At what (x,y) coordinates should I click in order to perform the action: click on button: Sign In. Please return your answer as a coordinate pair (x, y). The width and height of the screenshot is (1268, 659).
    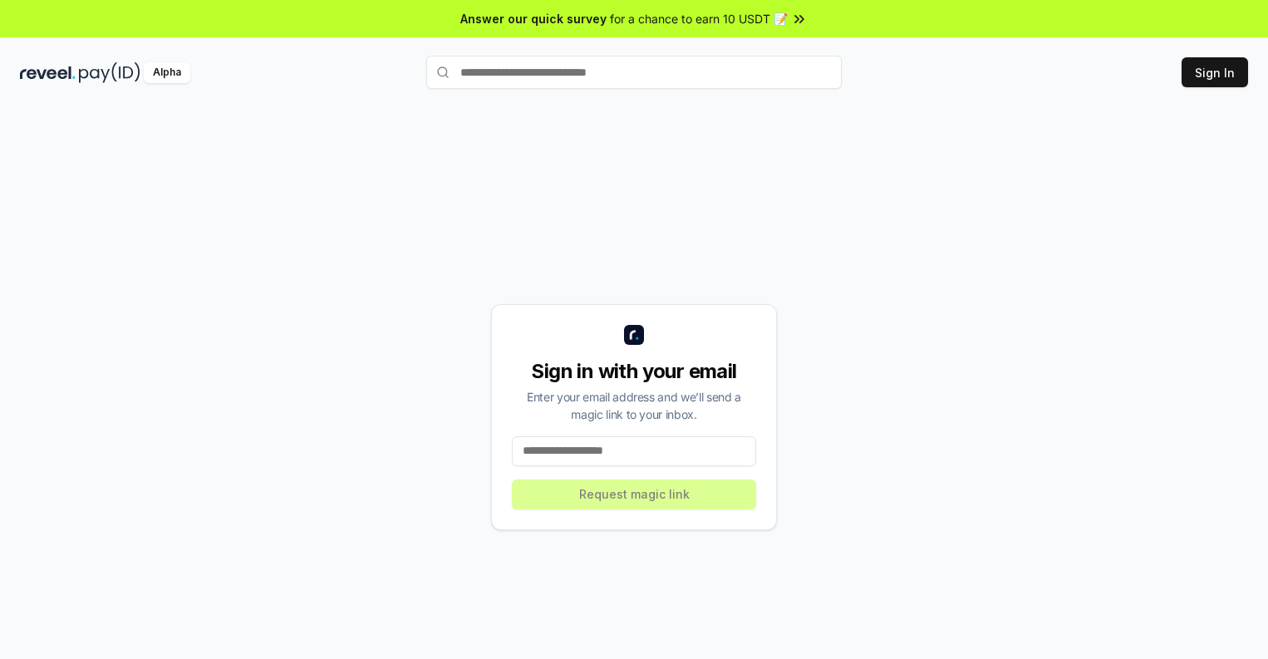
    Looking at the image, I should click on (1215, 72).